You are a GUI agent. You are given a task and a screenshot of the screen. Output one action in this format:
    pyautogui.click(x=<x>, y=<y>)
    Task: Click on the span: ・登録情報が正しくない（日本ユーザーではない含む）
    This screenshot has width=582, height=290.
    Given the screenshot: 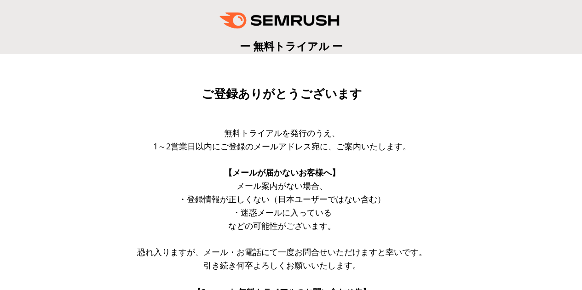 What is the action you would take?
    pyautogui.click(x=282, y=199)
    